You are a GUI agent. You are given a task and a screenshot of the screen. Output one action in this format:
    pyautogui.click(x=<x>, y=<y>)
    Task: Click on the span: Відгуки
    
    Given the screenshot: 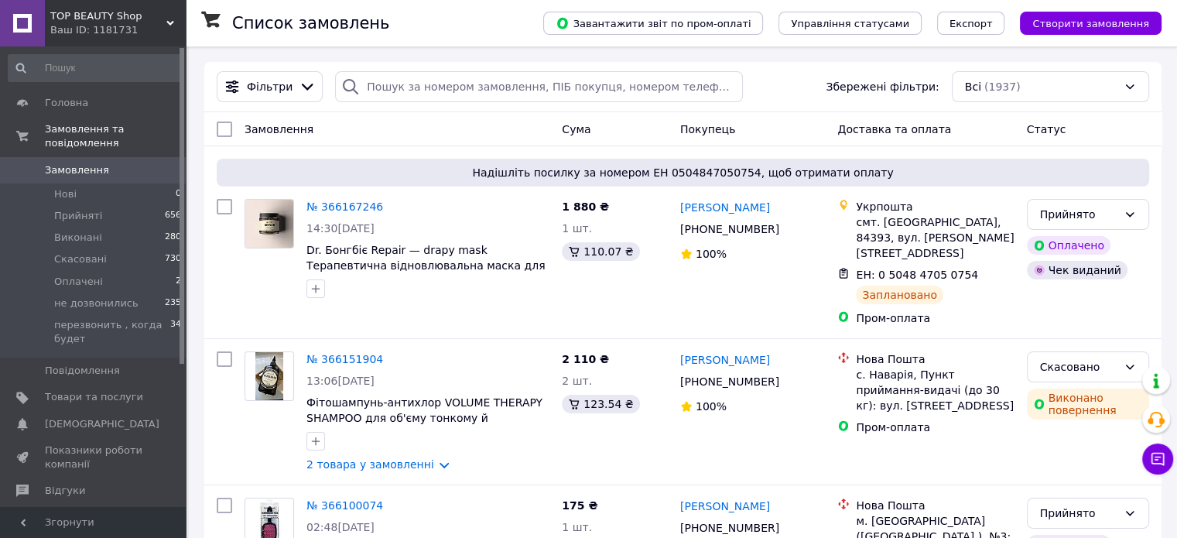 What is the action you would take?
    pyautogui.click(x=65, y=490)
    